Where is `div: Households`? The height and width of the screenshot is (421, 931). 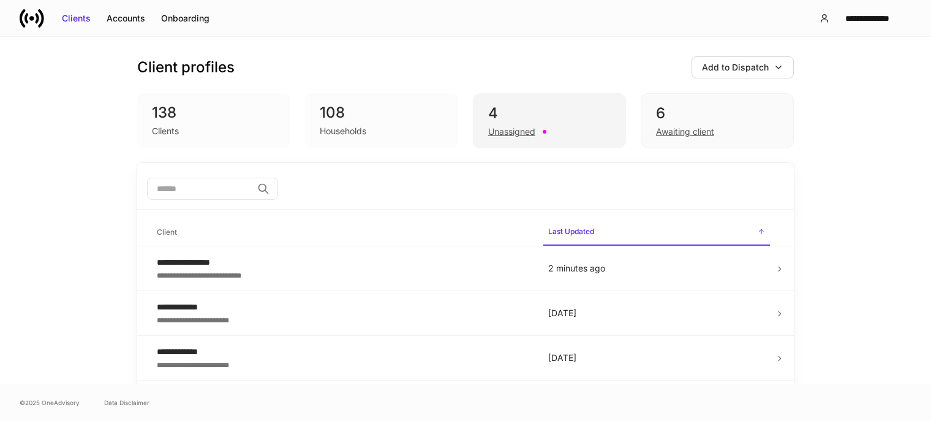 div: Households is located at coordinates (343, 131).